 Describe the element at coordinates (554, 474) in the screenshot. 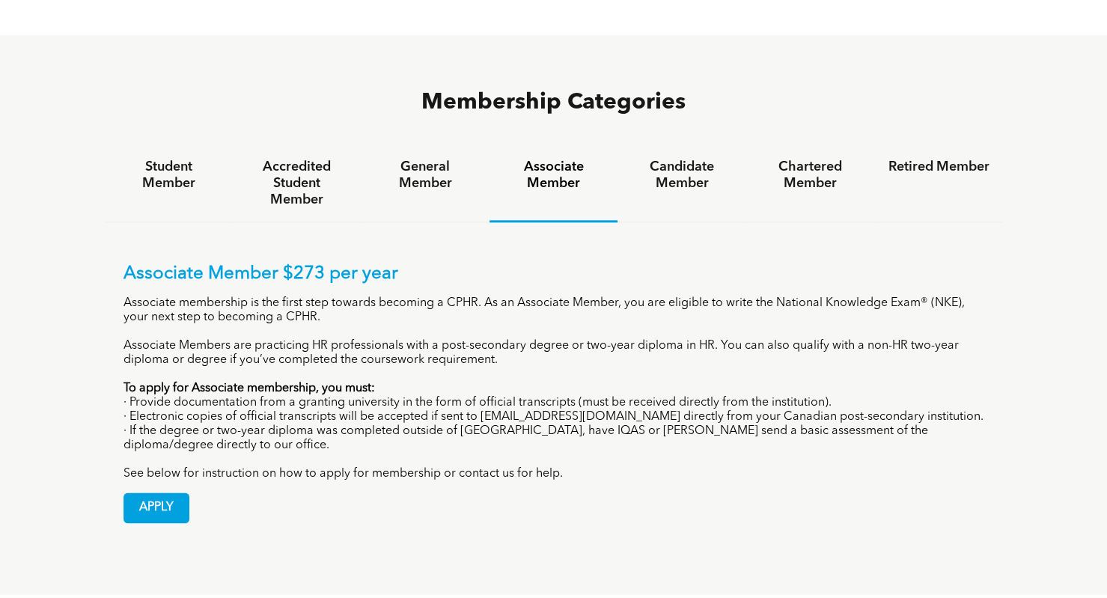

I see `p: See below for instruction on how to apply for membership or contact us for help.` at that location.